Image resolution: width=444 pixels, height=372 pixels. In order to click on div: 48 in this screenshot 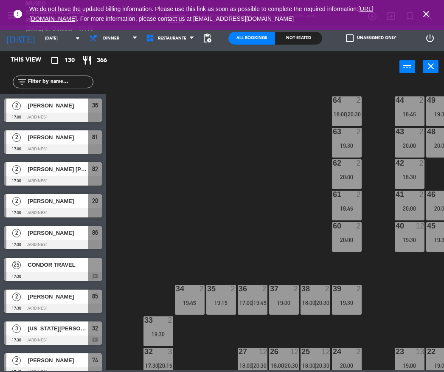, I will do `click(427, 132)`.